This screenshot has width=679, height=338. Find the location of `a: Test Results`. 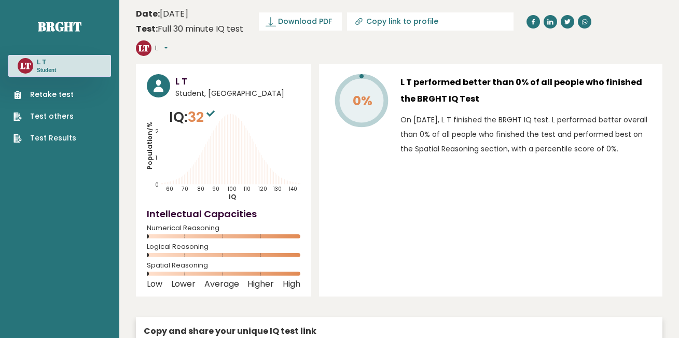

a: Test Results is located at coordinates (45, 138).